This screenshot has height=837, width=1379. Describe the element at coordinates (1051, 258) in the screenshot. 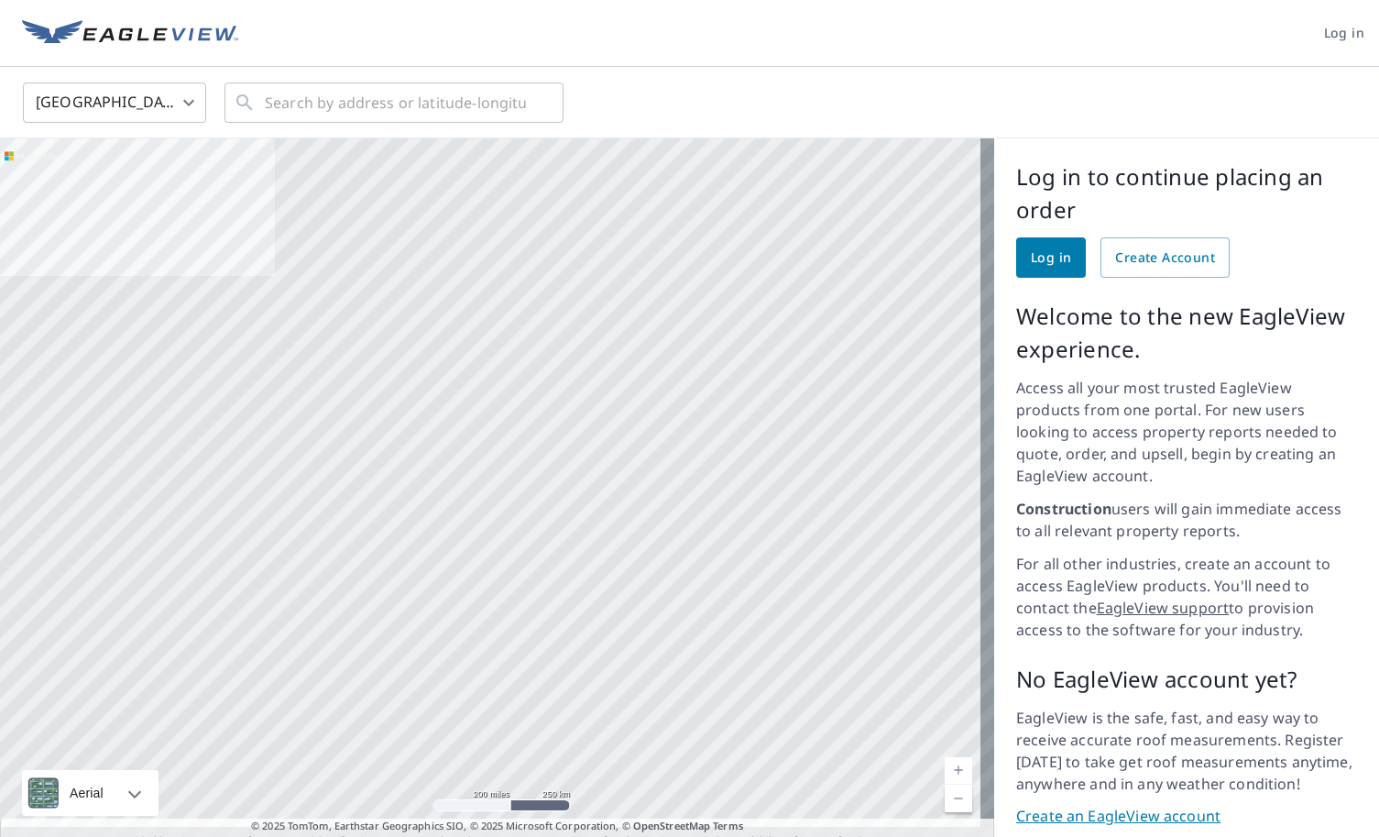

I see `a: Log in` at that location.